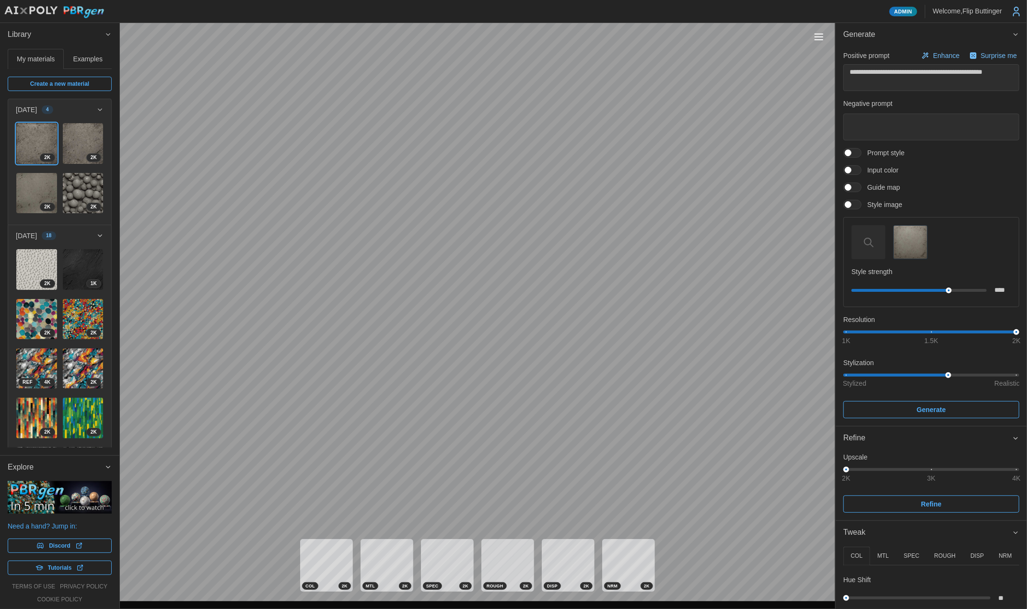  Describe the element at coordinates (59, 568) in the screenshot. I see `a: Tutorials` at that location.